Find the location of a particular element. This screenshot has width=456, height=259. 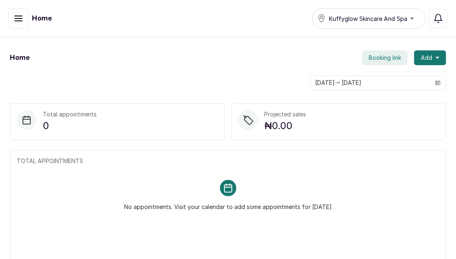

p: Total appointments is located at coordinates (70, 114).